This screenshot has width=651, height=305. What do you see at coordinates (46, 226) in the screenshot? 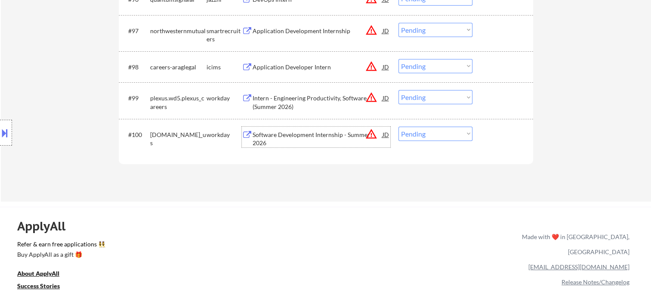
I see `div: ApplyAll` at bounding box center [46, 226].